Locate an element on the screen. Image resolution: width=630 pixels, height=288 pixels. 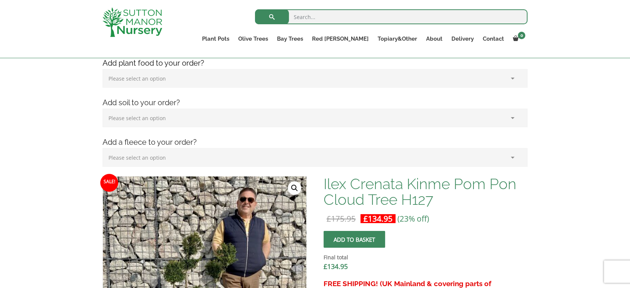
span: (23% off) is located at coordinates (413, 218).